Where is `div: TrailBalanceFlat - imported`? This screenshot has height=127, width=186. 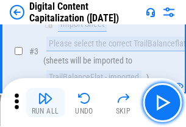 div: TrailBalanceFlat - imported is located at coordinates (94, 77).